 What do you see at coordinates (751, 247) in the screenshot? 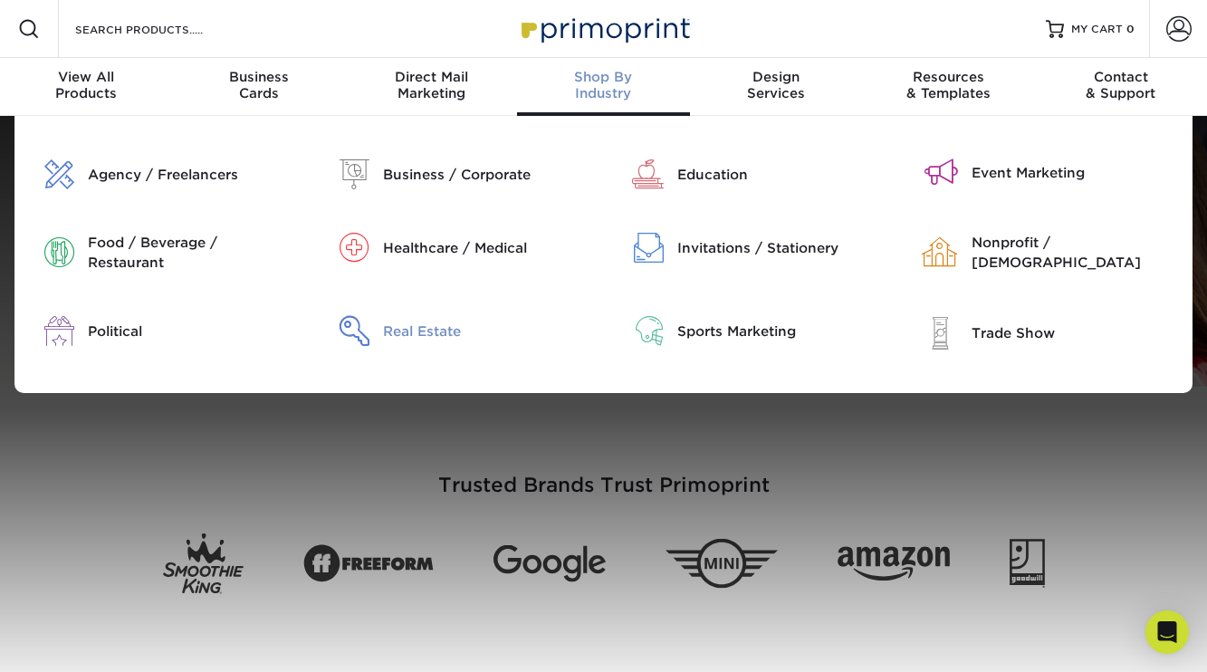
I see `a: Invitations / Stationery` at bounding box center [751, 247].